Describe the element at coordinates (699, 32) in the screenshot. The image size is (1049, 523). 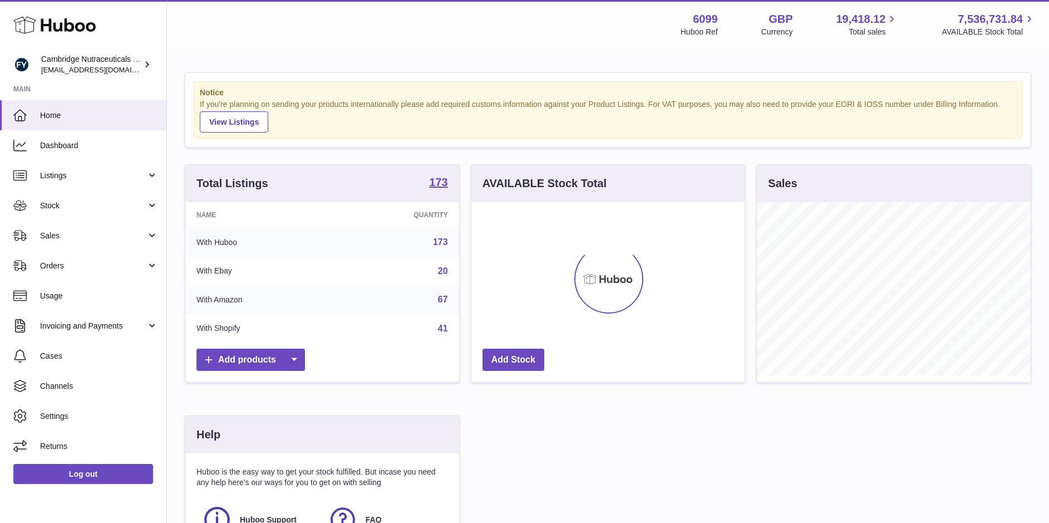
I see `div: Huboo Ref` at that location.